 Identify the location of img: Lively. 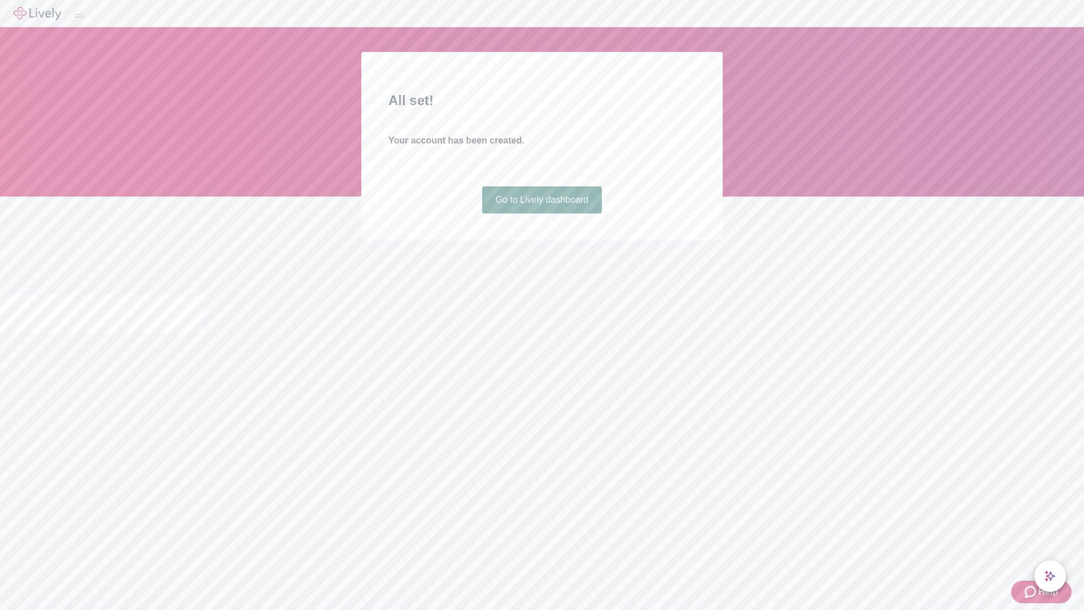
(37, 14).